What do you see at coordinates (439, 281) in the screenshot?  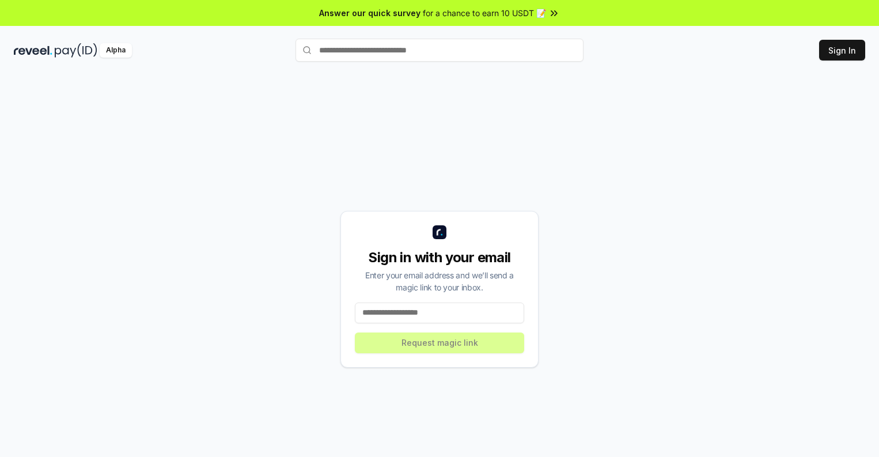 I see `div: Enter your email address and we’ll send a magic link to your inbox.` at bounding box center [439, 281].